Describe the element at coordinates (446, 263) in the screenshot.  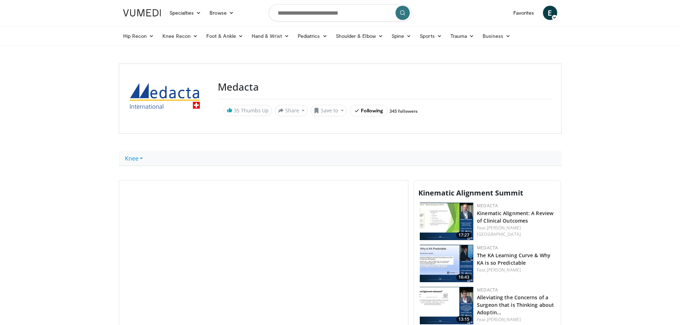
I see `a: 16:43` at that location.